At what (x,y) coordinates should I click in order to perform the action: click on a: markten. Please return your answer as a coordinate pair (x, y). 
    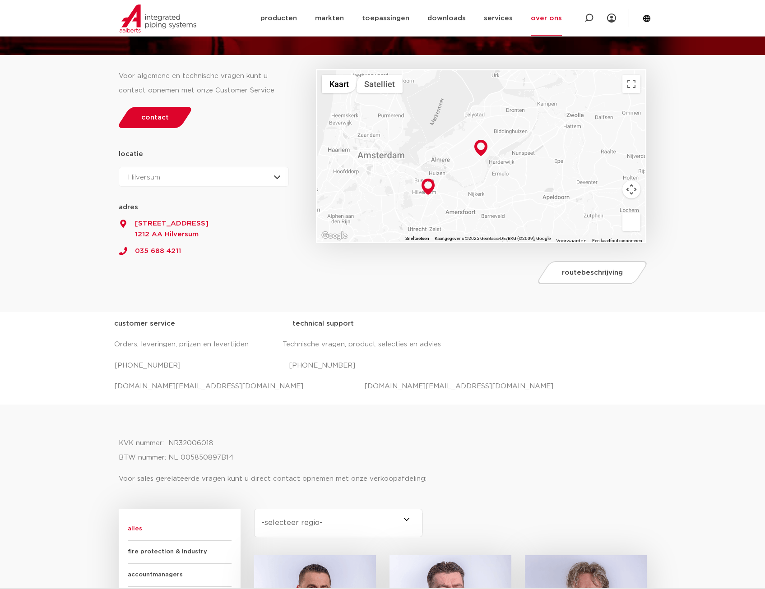
    Looking at the image, I should click on (329, 18).